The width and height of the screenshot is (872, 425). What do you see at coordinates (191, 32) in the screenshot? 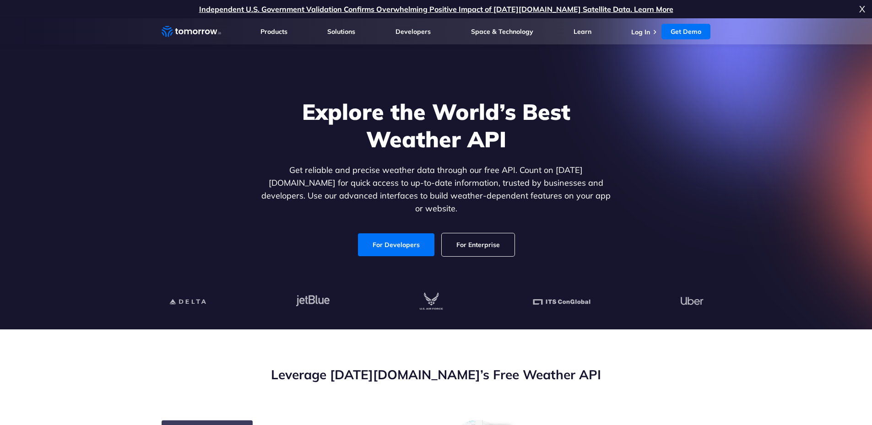
I see `a: Home link` at bounding box center [191, 32].